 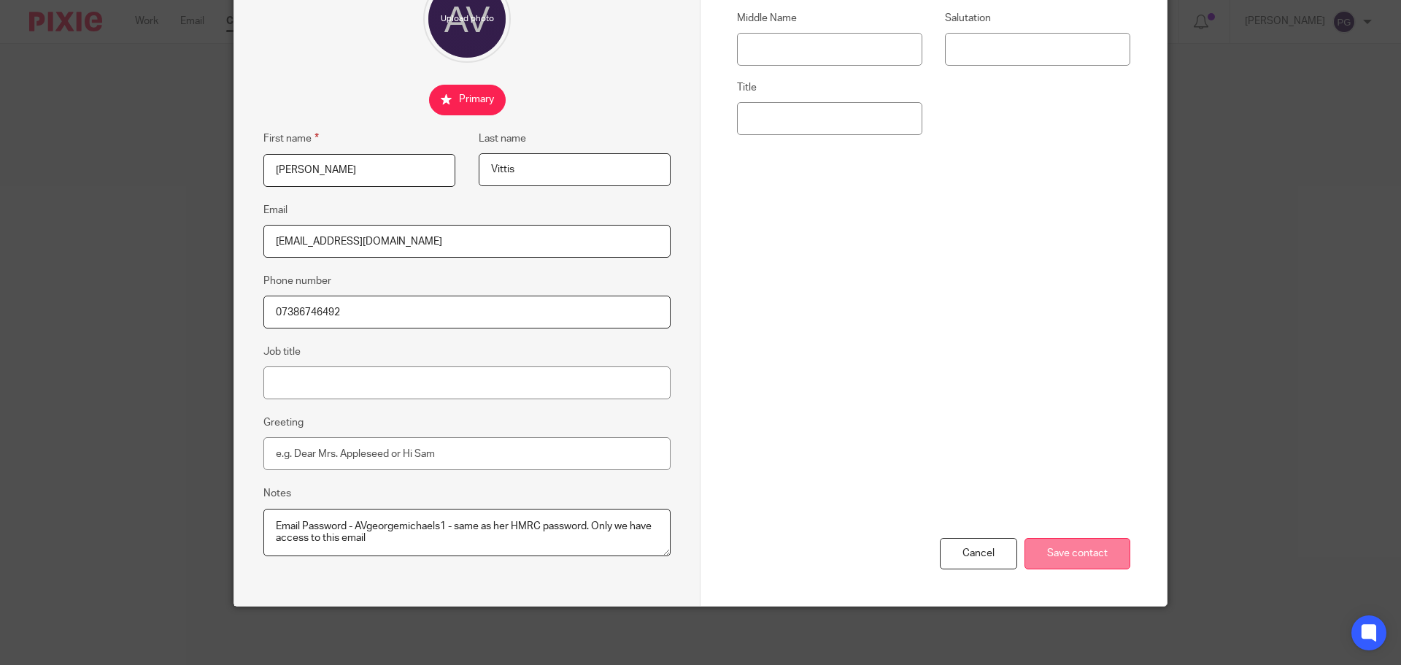 I want to click on input: e.g. Dear Mrs. Appleseed or Hi Sam, so click(x=467, y=453).